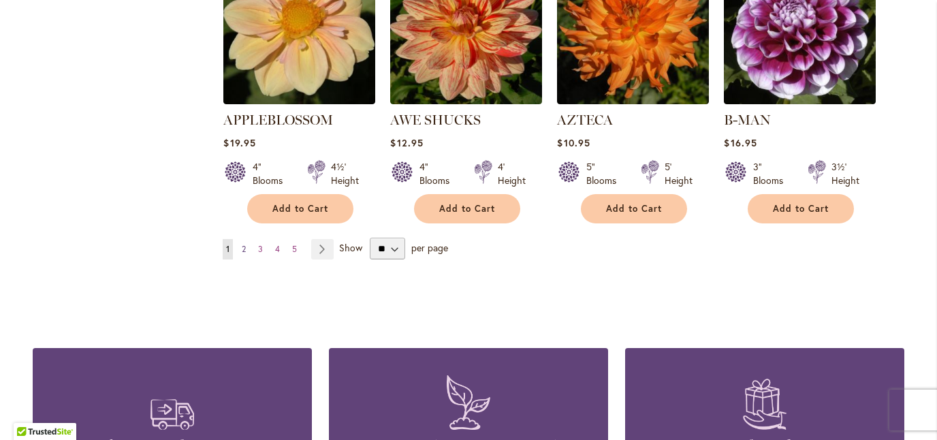 The height and width of the screenshot is (440, 937). I want to click on a: 4, so click(277, 249).